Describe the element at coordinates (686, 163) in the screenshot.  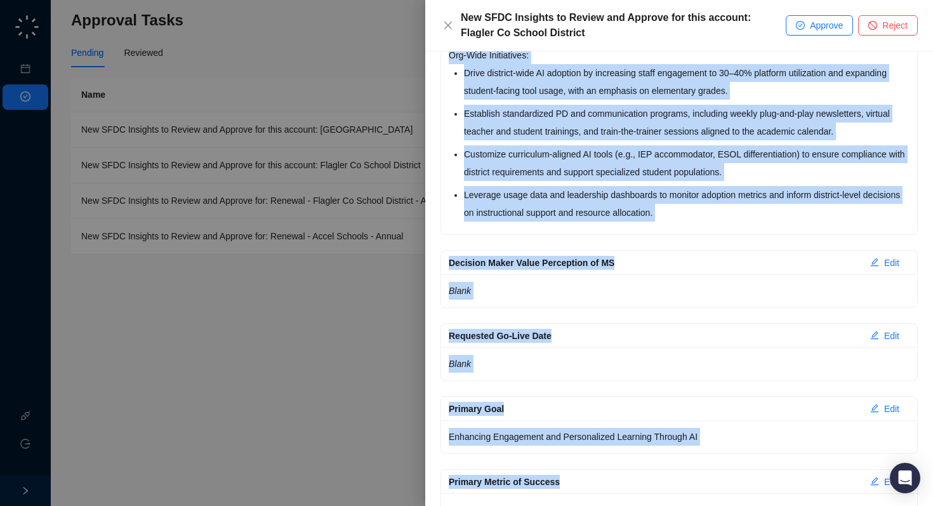
I see `li: Customize curriculum-aligned AI tools (e.g., IEP accommodator, ESOL differentiation) to ensure co...` at that location.